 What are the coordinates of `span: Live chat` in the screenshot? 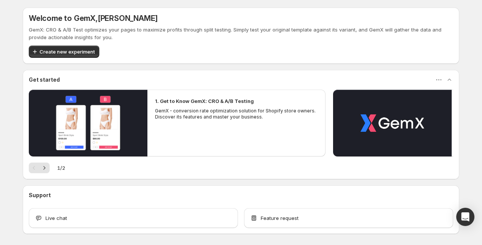 It's located at (56, 218).